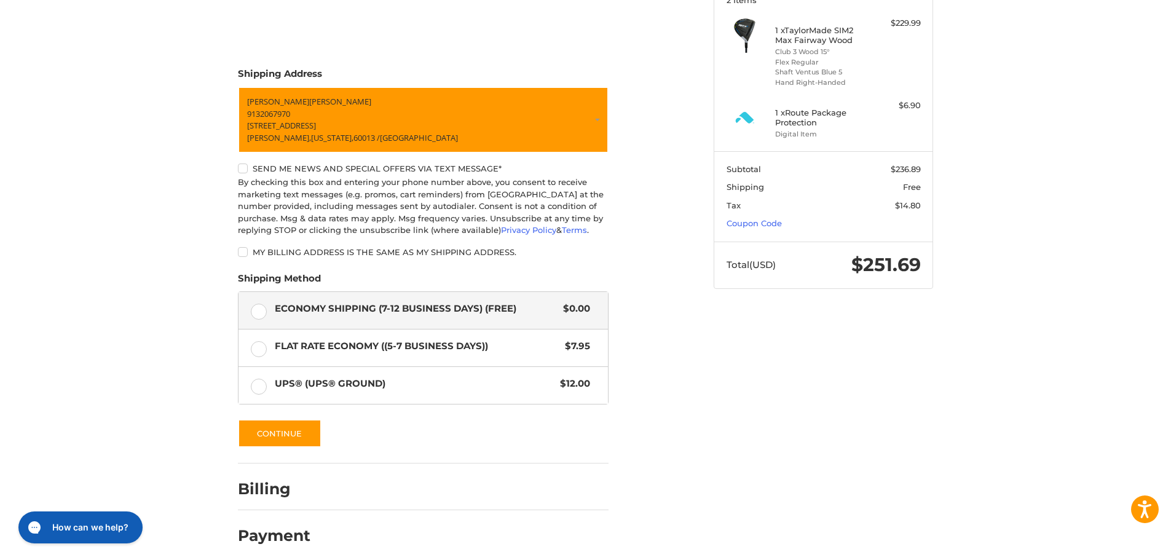  What do you see at coordinates (423, 168) in the screenshot?
I see `label: Send me news and special offers via text message*` at bounding box center [423, 168].